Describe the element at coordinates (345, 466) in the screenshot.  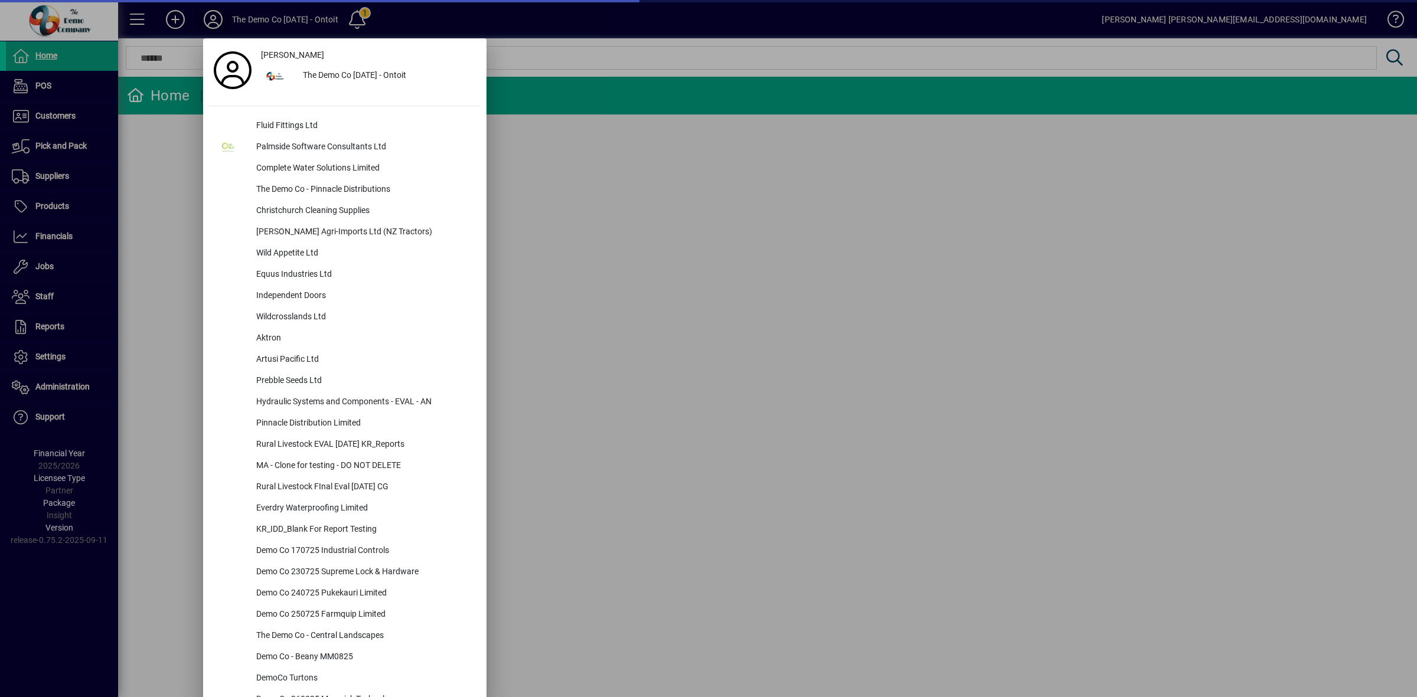
I see `button: MA - Clone for testing - DO NOT DELETE` at that location.